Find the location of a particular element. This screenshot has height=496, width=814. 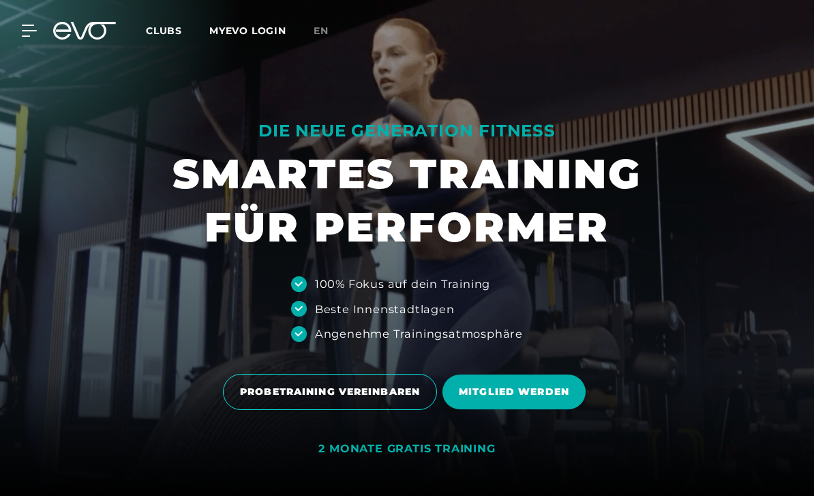

h1: SMARTES TRAINING FÜR PERFORMER is located at coordinates (407, 201).